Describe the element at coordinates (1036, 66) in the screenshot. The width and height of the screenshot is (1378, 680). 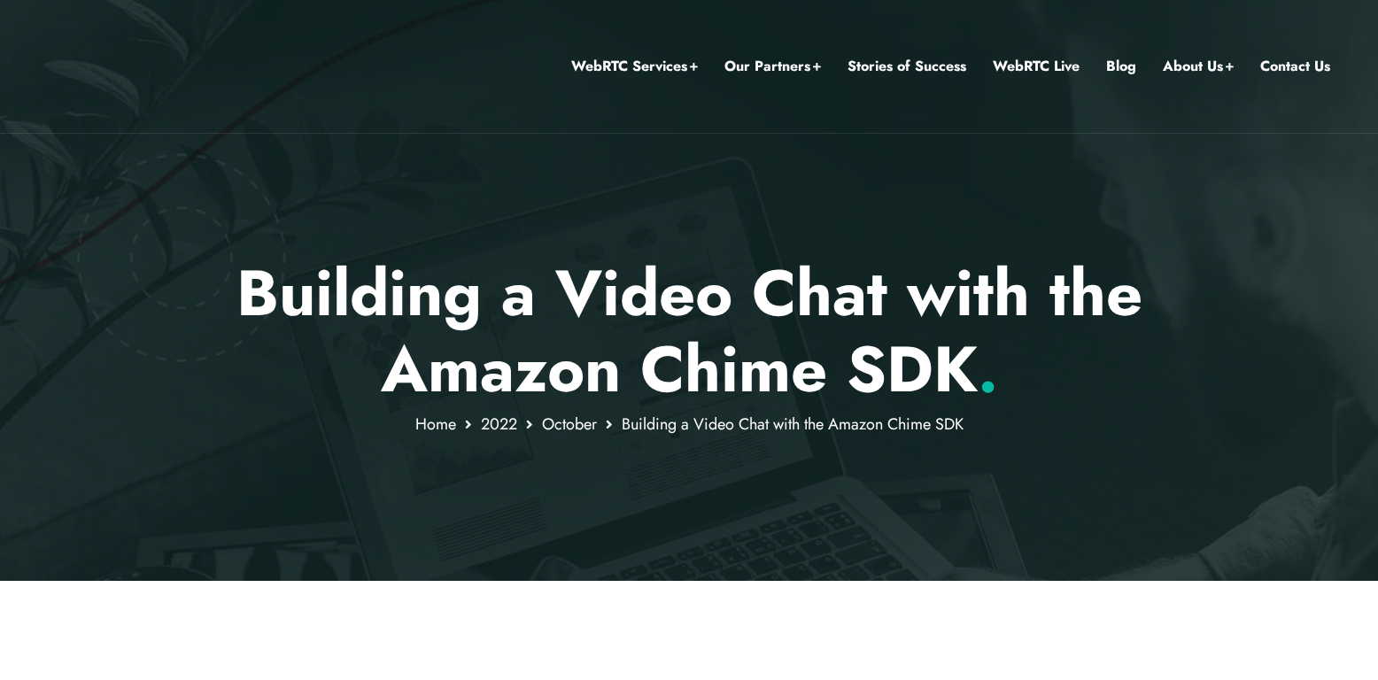
I see `a: WebRTC Live` at that location.